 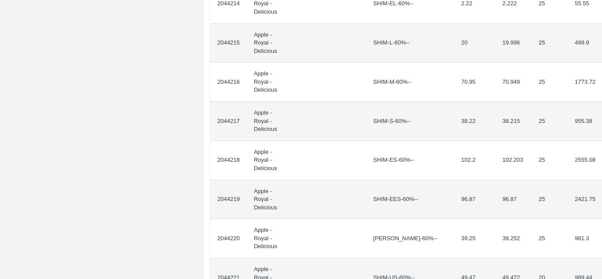 What do you see at coordinates (410, 121) in the screenshot?
I see `td: SHIM-S-60%--` at bounding box center [410, 121].